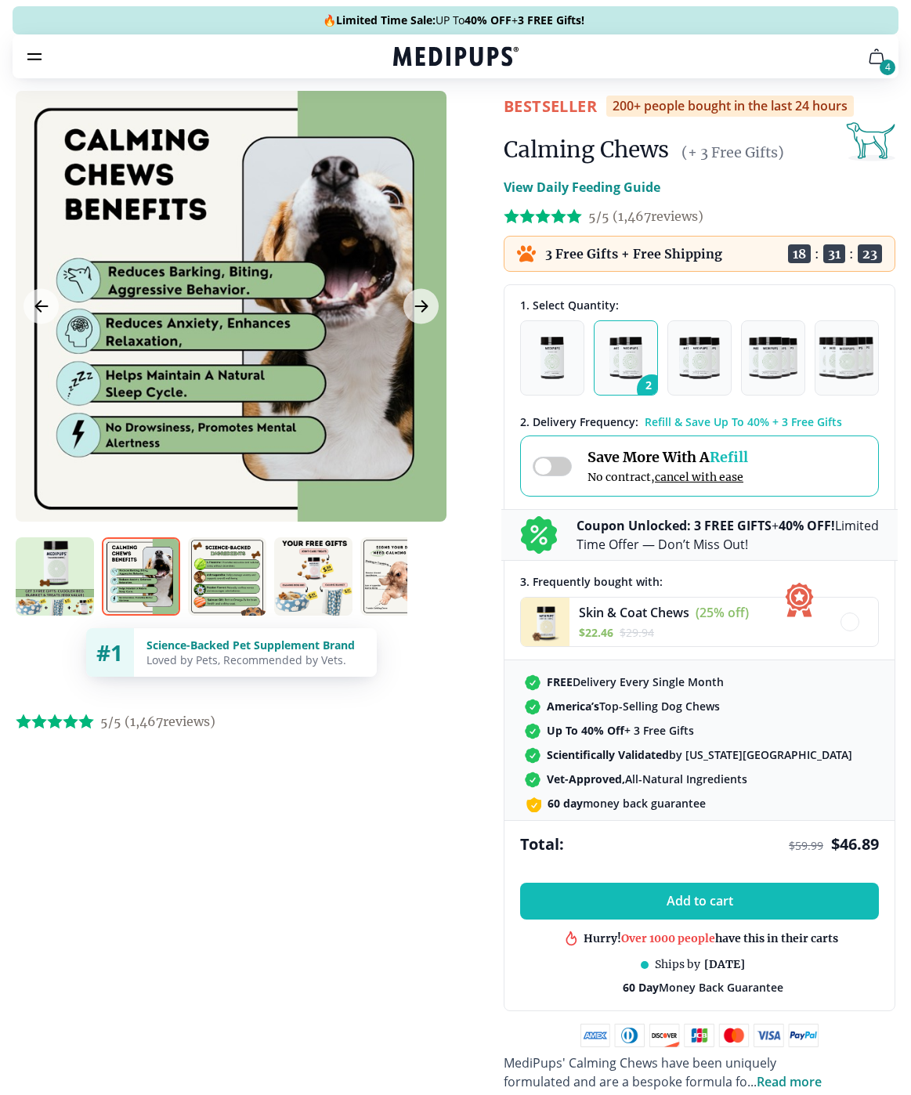  Describe the element at coordinates (626, 358) in the screenshot. I see `img: Pack of 2 - Natural Dog Supplements` at that location.